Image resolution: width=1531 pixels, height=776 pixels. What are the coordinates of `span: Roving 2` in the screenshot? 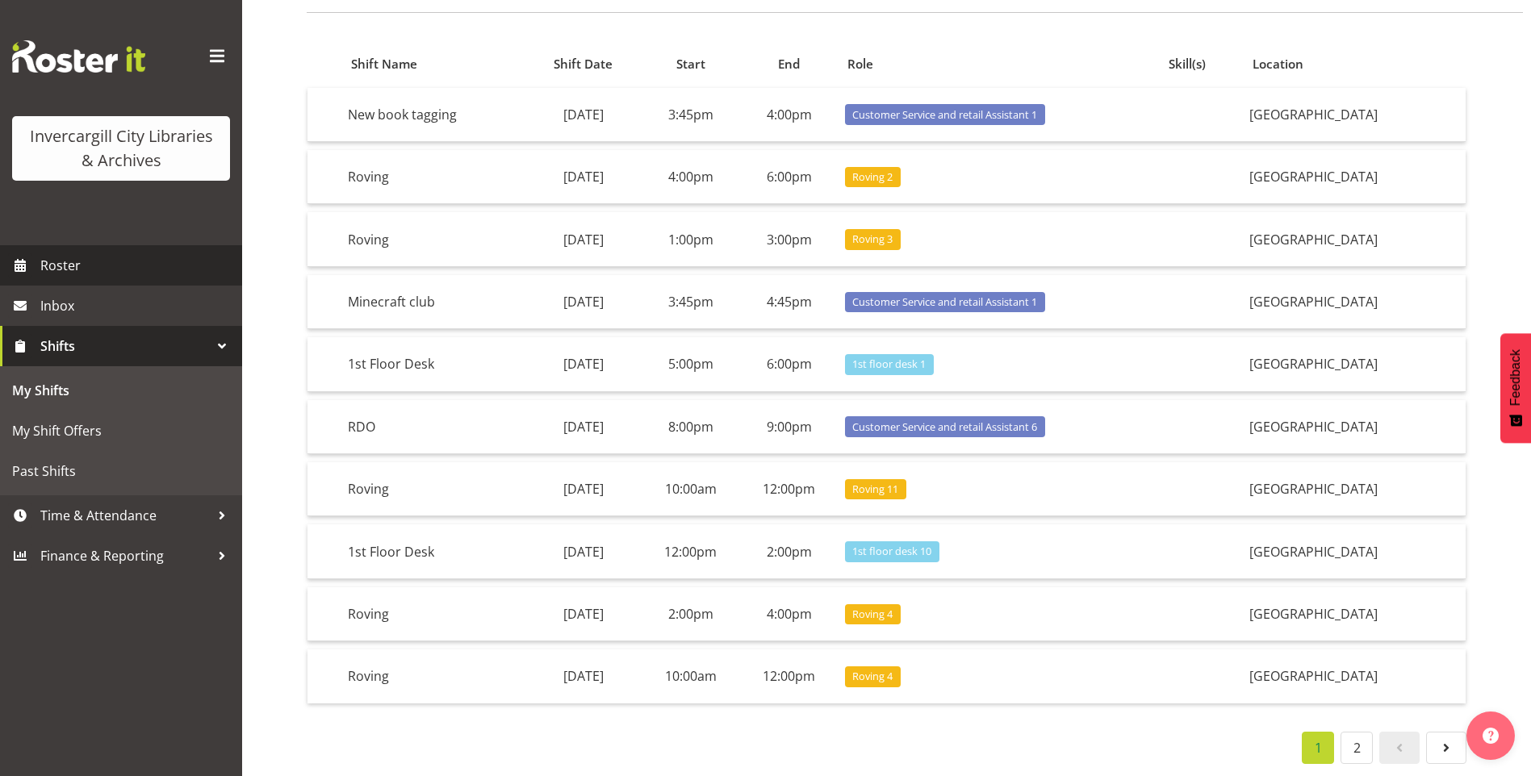 It's located at (872, 177).